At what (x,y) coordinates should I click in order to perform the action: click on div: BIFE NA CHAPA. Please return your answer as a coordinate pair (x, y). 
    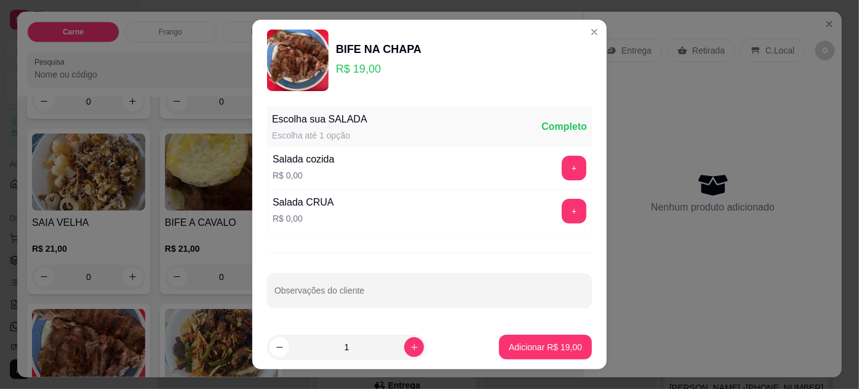
    Looking at the image, I should click on (379, 49).